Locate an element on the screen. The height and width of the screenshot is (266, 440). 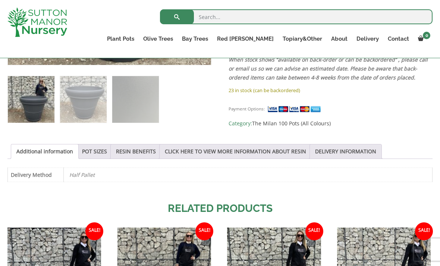
a: Bay Trees is located at coordinates (195, 39).